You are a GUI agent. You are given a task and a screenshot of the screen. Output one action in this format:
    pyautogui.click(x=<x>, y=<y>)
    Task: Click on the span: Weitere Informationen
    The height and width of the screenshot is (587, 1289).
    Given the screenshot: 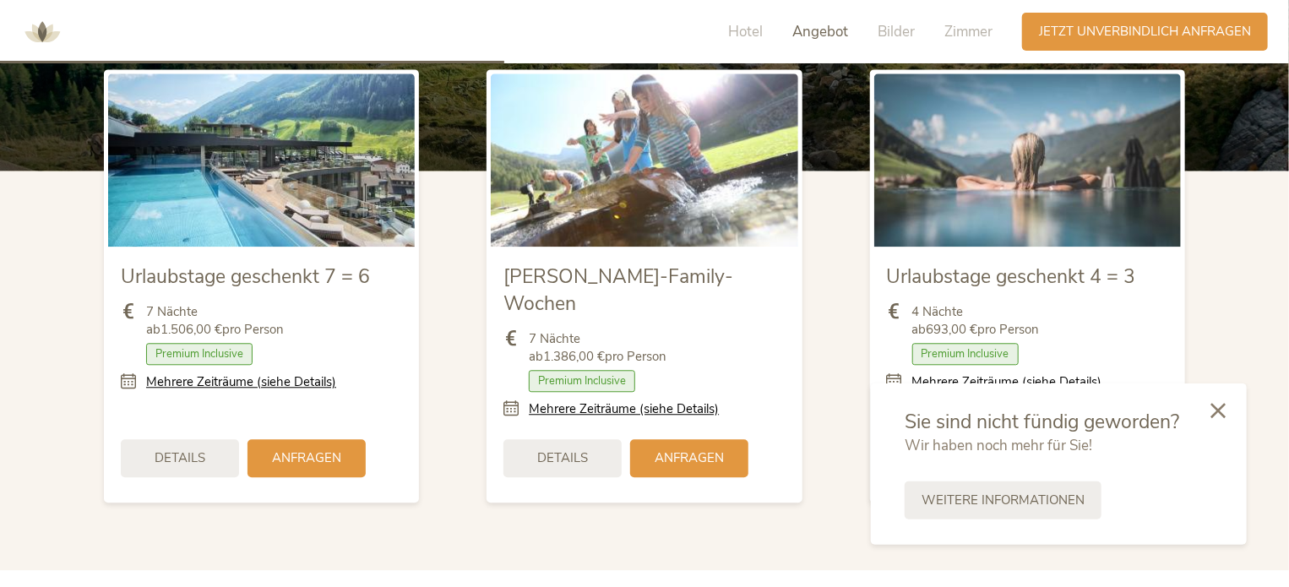 What is the action you would take?
    pyautogui.click(x=1003, y=500)
    